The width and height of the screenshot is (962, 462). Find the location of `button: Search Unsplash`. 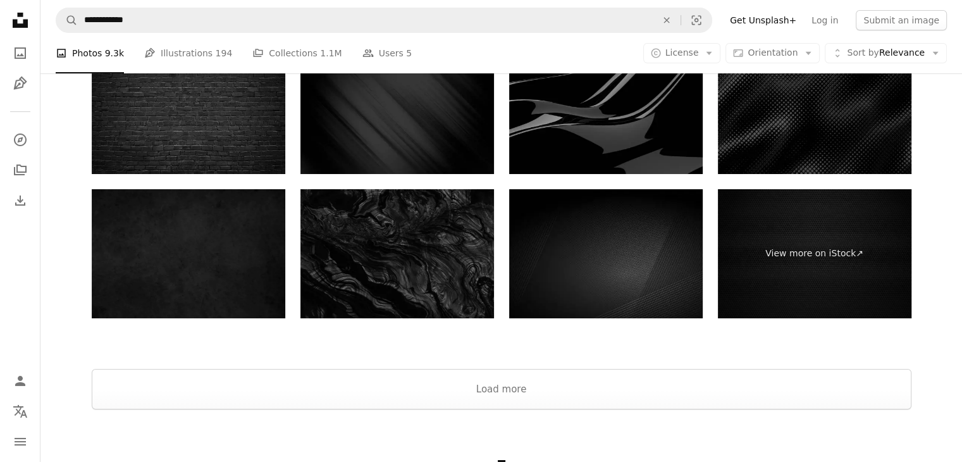

button: Search Unsplash is located at coordinates (67, 20).